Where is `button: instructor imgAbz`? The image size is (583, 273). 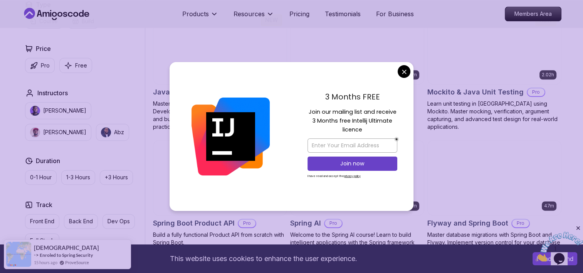
button: instructor imgAbz is located at coordinates (112, 132).